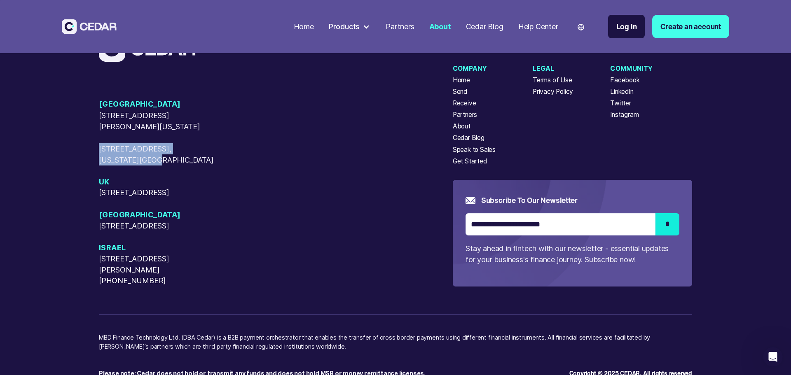 This screenshot has width=791, height=375. Describe the element at coordinates (470, 162) in the screenshot. I see `a: Get Started` at that location.